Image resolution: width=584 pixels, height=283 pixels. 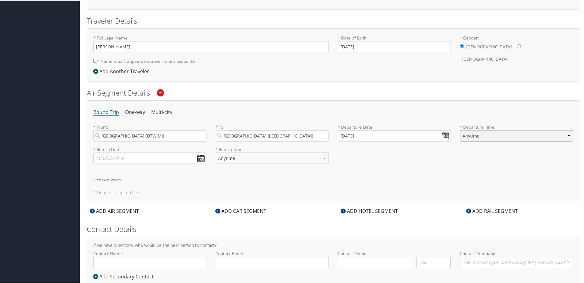 What do you see at coordinates (516, 49) in the screenshot?
I see `label: * Gender:` at bounding box center [516, 49].